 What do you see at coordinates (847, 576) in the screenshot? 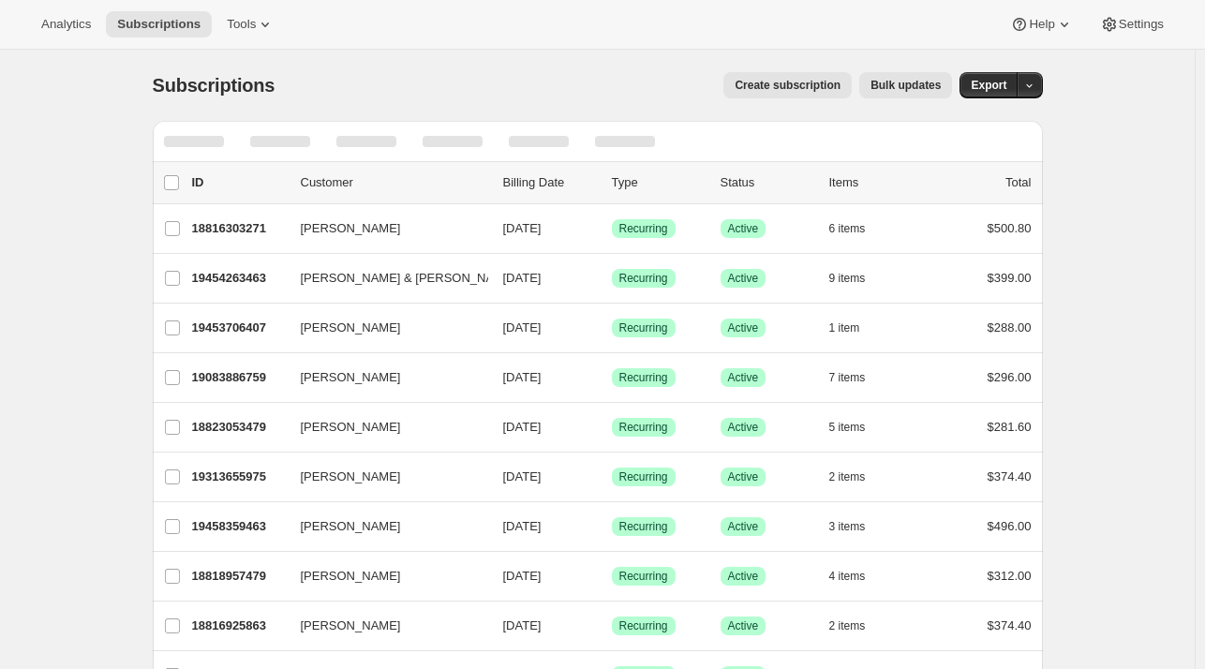
I see `span: 4 items` at bounding box center [847, 576].